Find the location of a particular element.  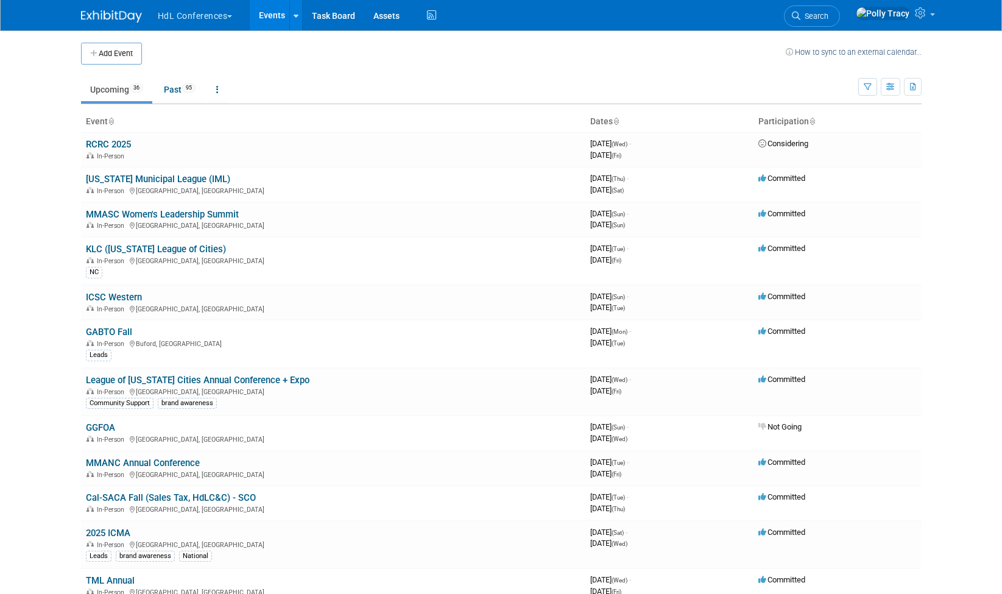

span: (Thu) is located at coordinates (618, 509).